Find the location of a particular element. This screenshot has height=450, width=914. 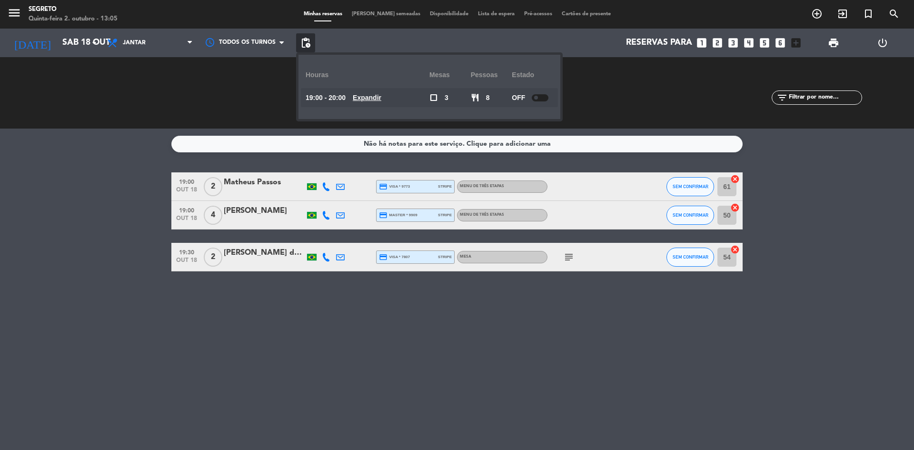

span: Lista de espera is located at coordinates (496, 14).